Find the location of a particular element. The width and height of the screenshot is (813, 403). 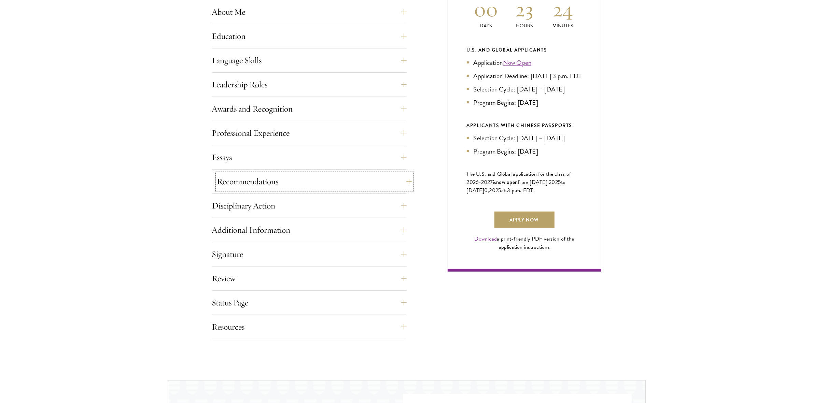

a: Download is located at coordinates (486, 239).